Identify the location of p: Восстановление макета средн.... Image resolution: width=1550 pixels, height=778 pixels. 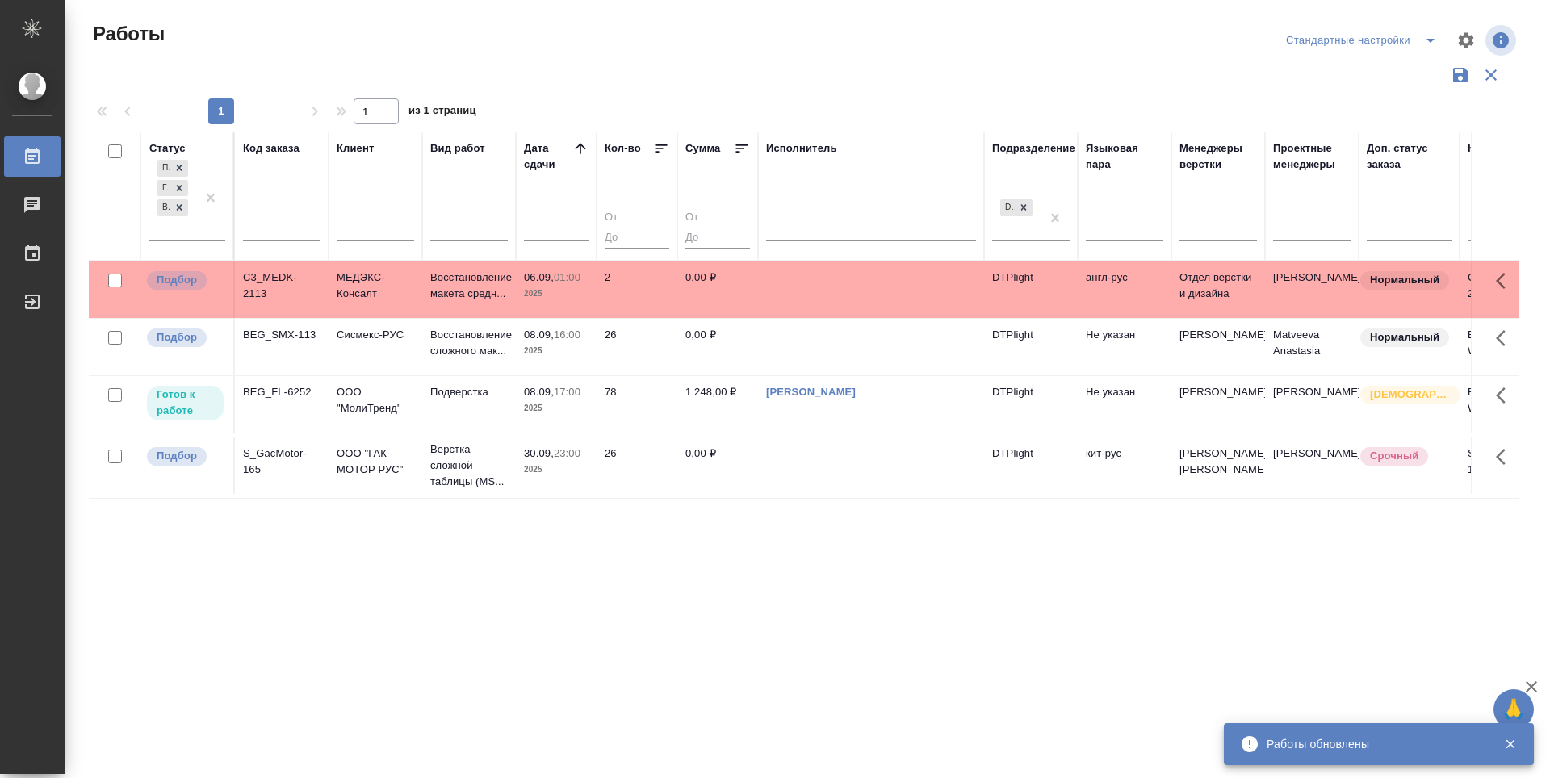
(469, 286).